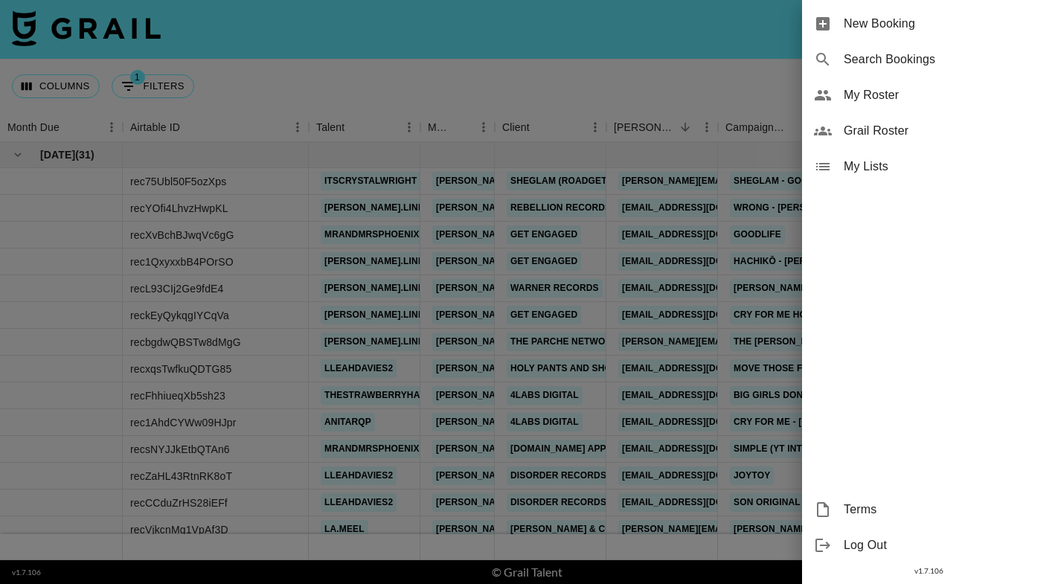  What do you see at coordinates (944, 95) in the screenshot?
I see `span: My Roster` at bounding box center [944, 95].